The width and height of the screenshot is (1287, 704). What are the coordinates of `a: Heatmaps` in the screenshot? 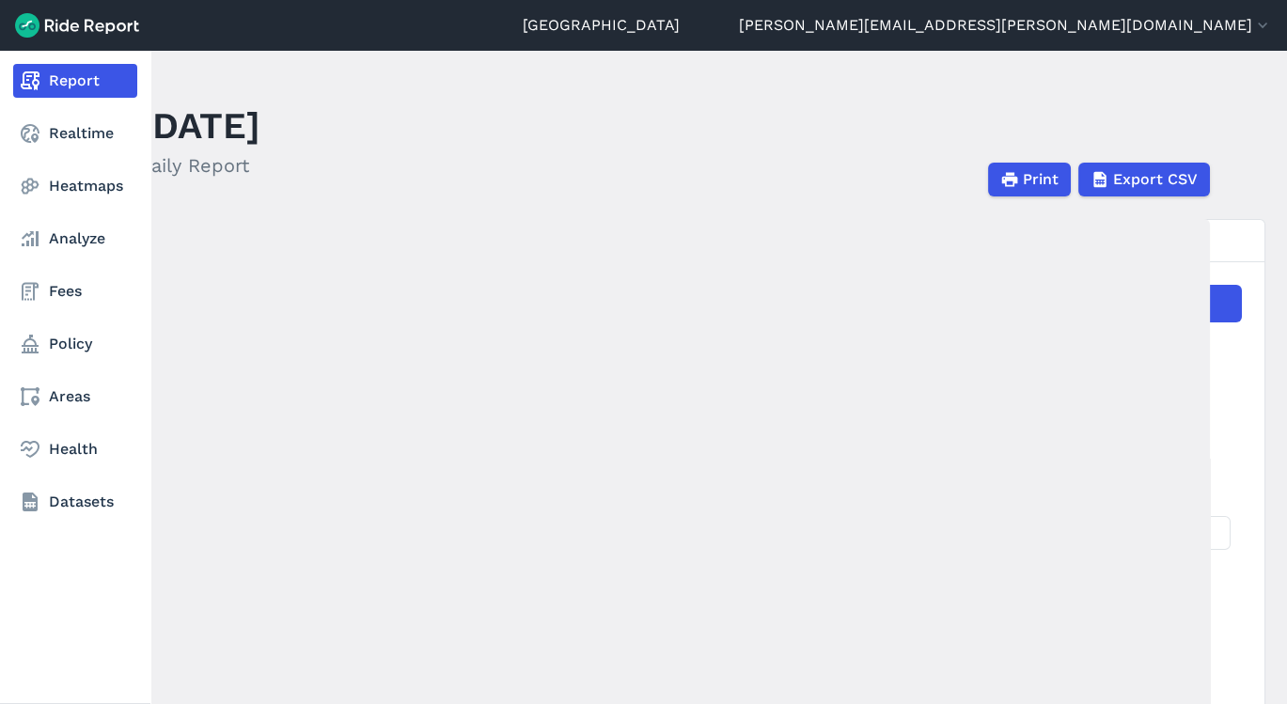 It's located at (75, 186).